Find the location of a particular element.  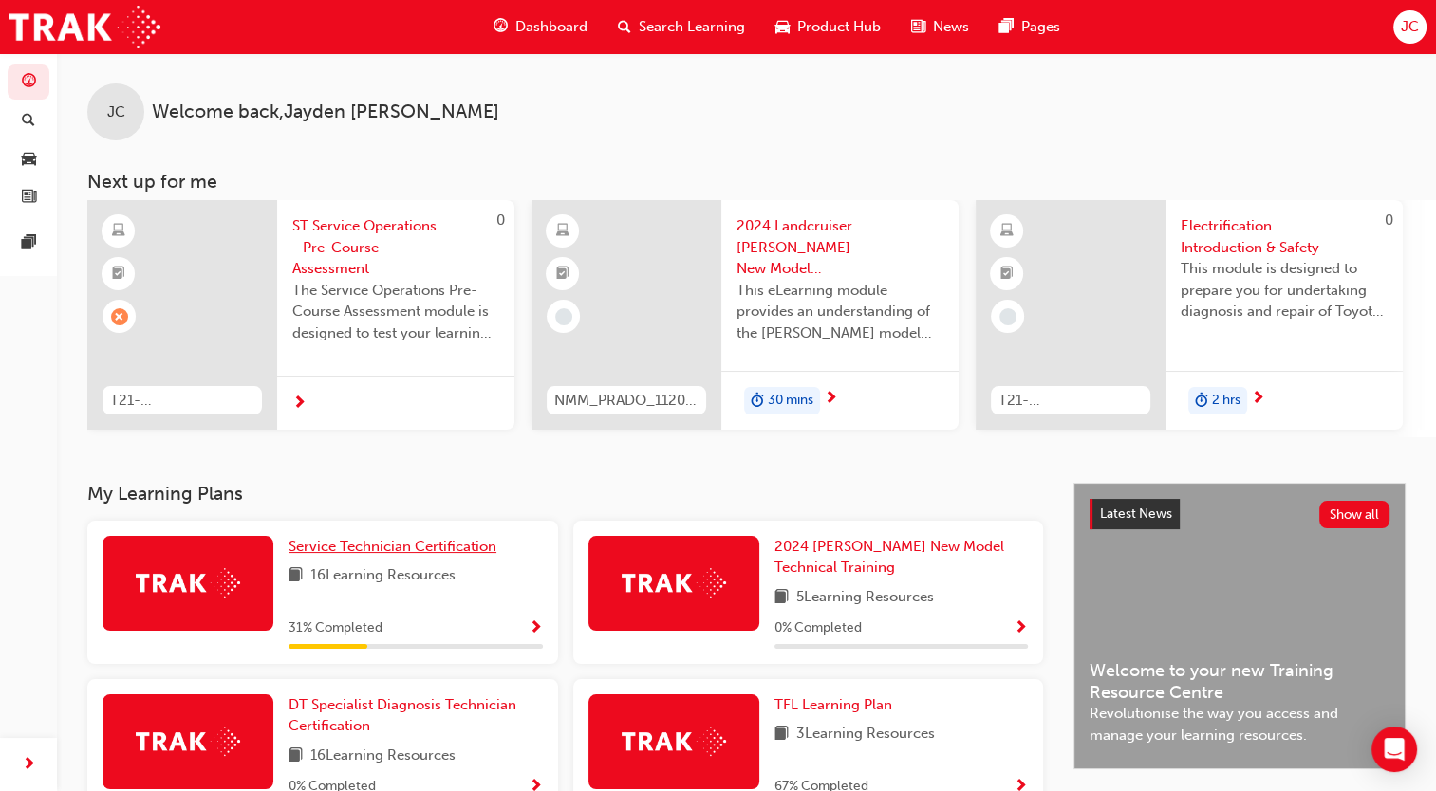

h3: Next up for me is located at coordinates (746, 181).